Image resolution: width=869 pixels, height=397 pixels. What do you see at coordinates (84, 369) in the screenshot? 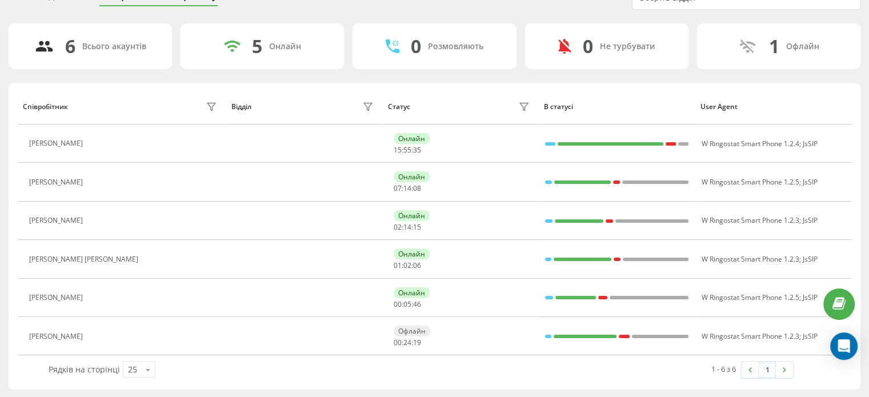
I see `span: Рядків на сторінці` at bounding box center [84, 369].